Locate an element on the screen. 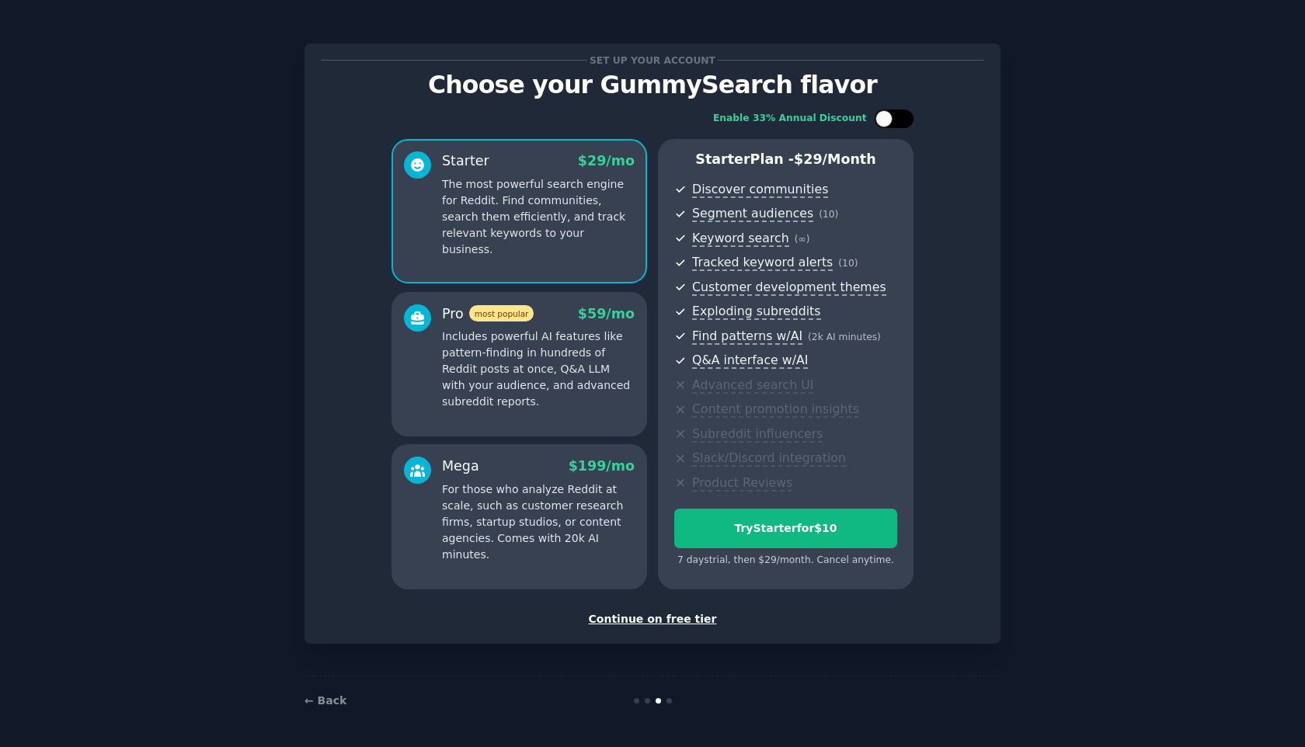 This screenshot has width=1305, height=747. div: Try Starter for $10 is located at coordinates (785, 528).